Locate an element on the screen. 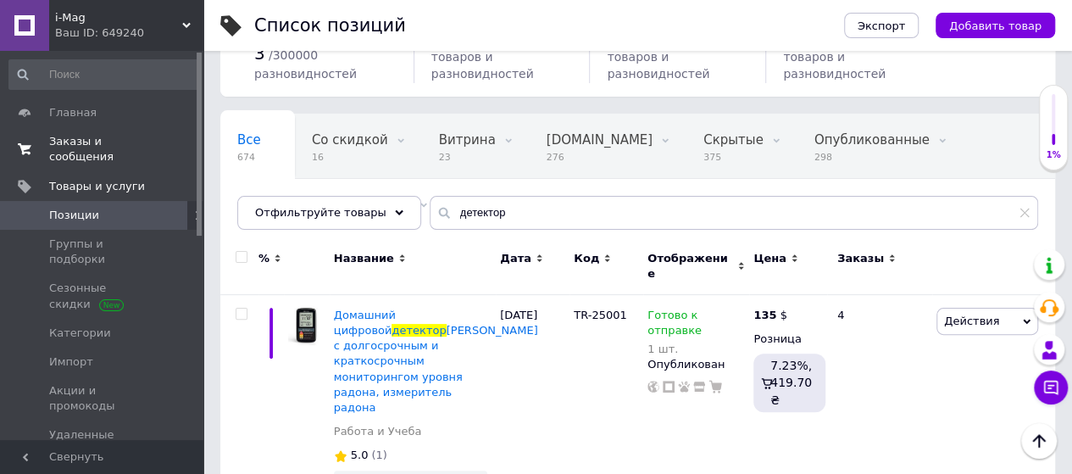 The image size is (1072, 474). span: Домашний цифровой is located at coordinates (364, 322).